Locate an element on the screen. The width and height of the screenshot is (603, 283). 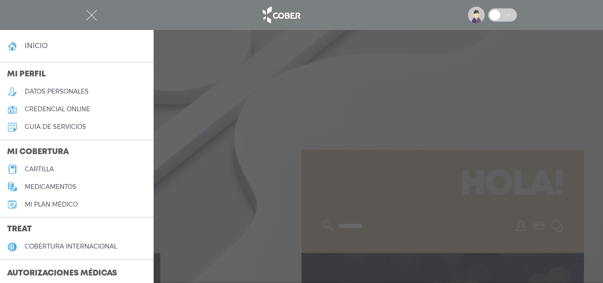
h5: credencial online is located at coordinates (57, 109).